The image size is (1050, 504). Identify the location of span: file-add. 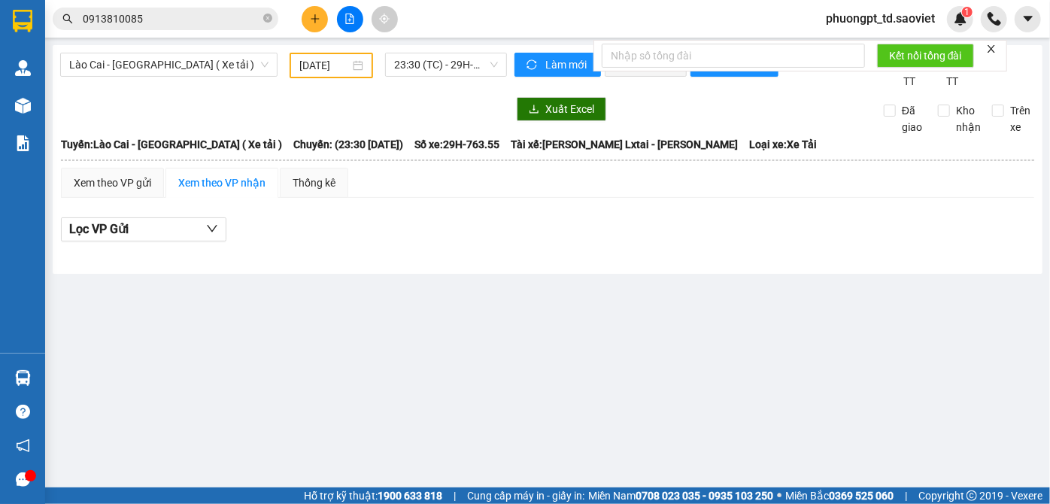
(350, 19).